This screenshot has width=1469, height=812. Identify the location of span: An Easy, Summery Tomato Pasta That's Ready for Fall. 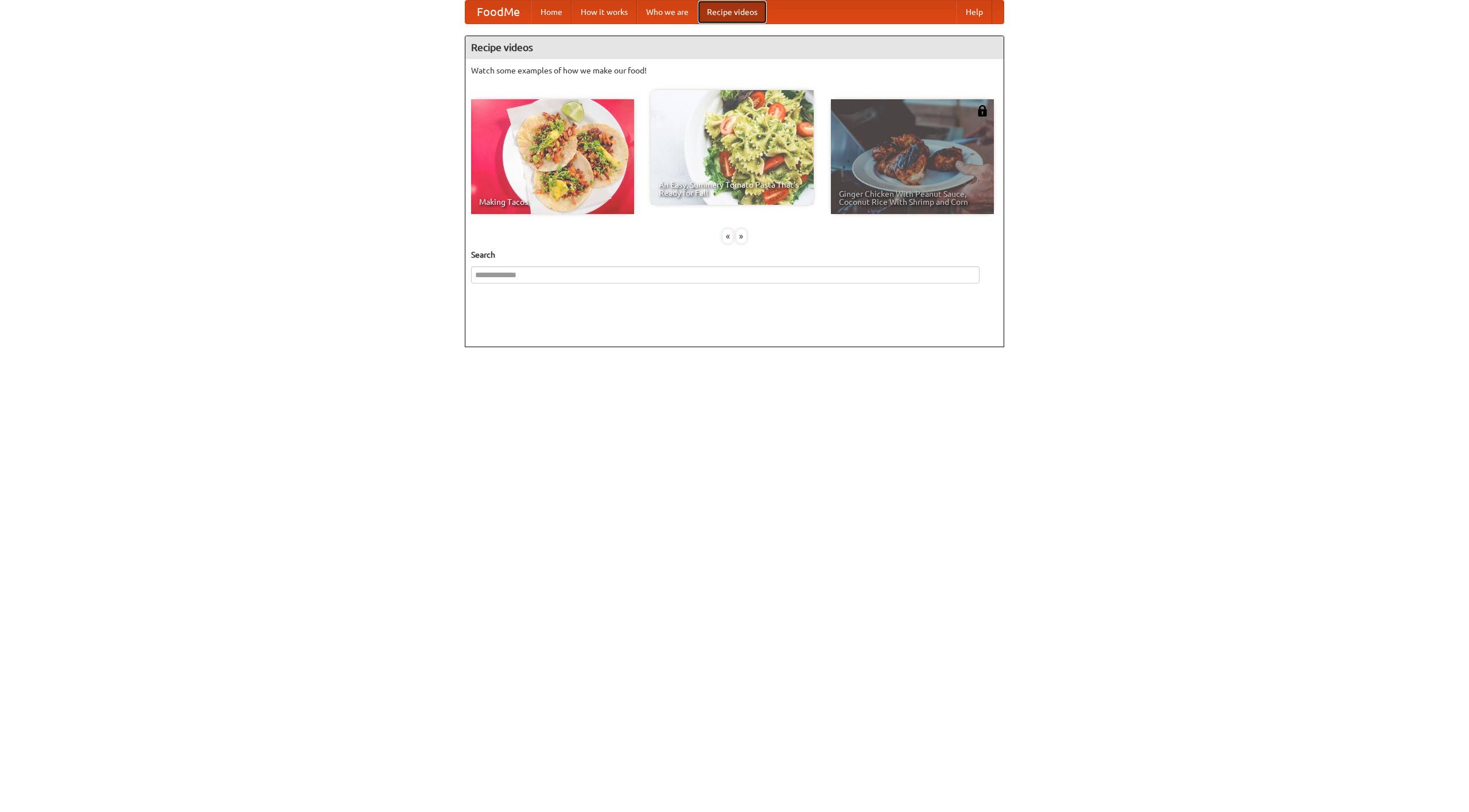
(732, 188).